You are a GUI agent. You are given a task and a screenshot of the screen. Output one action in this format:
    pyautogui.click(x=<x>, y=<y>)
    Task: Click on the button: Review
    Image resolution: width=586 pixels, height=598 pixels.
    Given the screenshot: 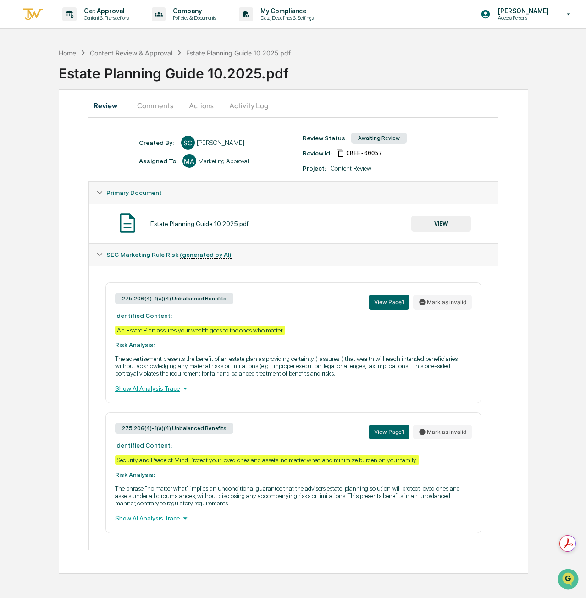 What is the action you would take?
    pyautogui.click(x=109, y=105)
    